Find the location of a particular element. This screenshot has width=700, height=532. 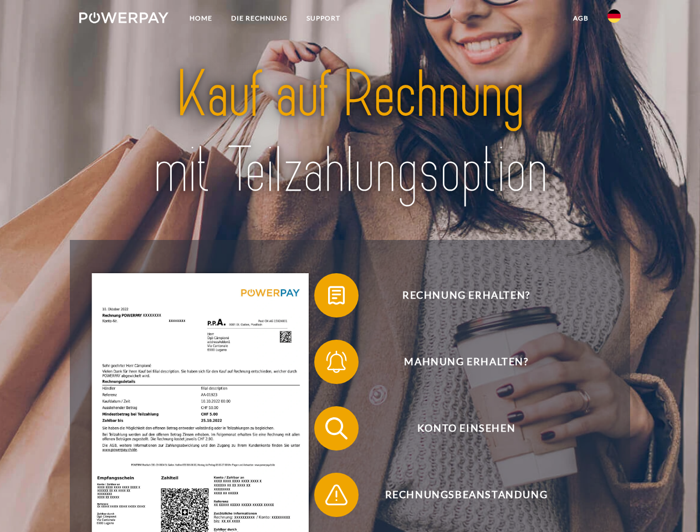

a: Konto einsehen is located at coordinates (458, 428).